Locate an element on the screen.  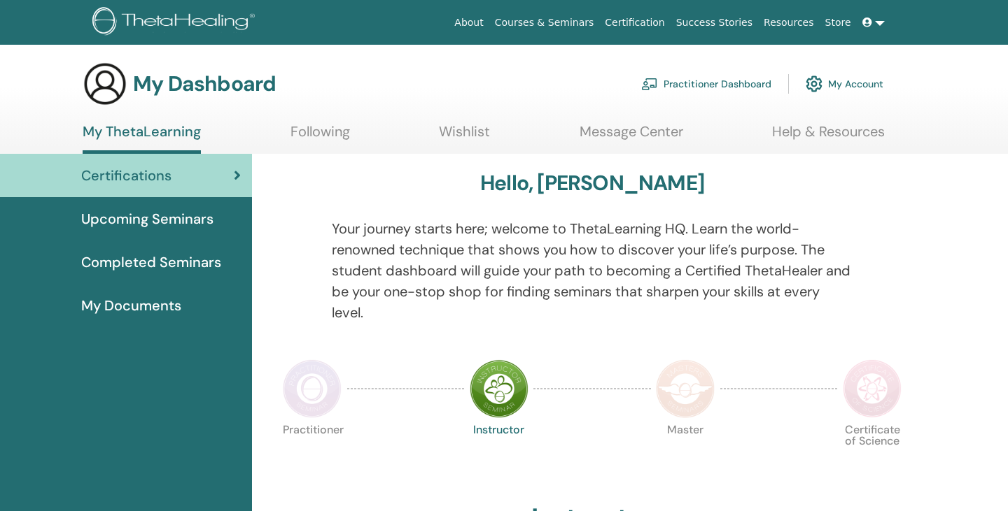
span: Upcoming Seminars is located at coordinates (147, 219).